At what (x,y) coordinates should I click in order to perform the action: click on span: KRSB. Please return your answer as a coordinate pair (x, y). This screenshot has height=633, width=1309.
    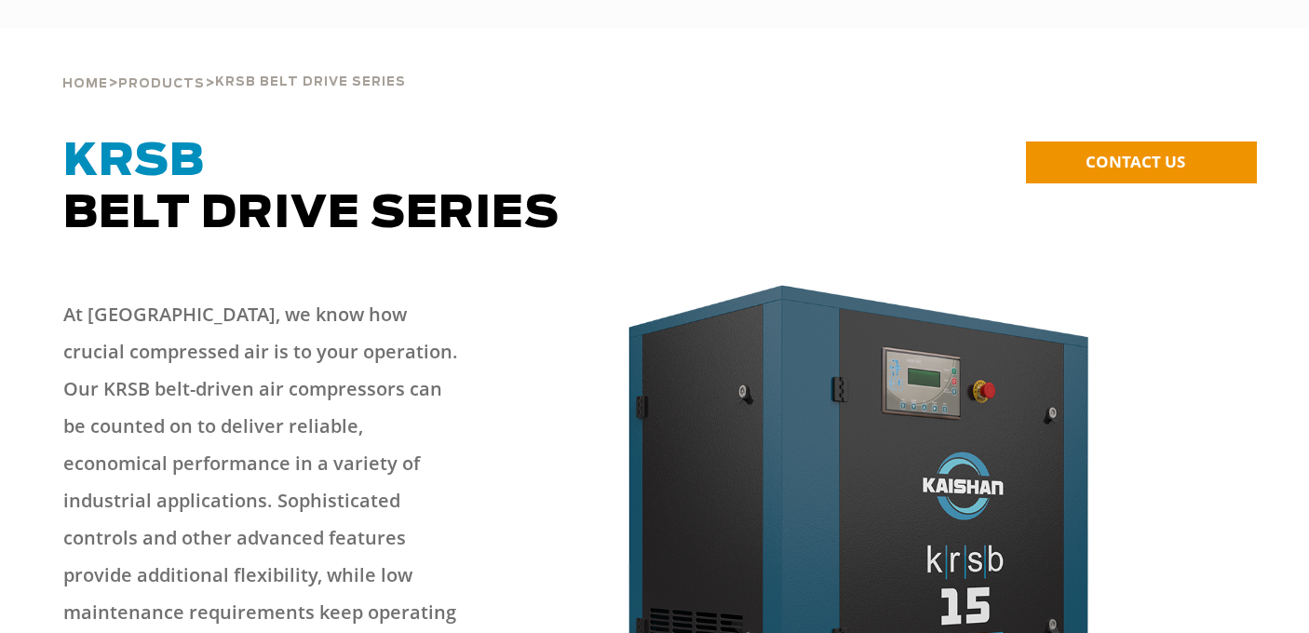
    Looking at the image, I should click on (134, 162).